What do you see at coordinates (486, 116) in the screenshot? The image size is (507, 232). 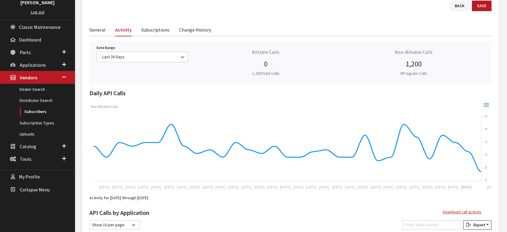 I see `tspan: 56` at bounding box center [486, 116].